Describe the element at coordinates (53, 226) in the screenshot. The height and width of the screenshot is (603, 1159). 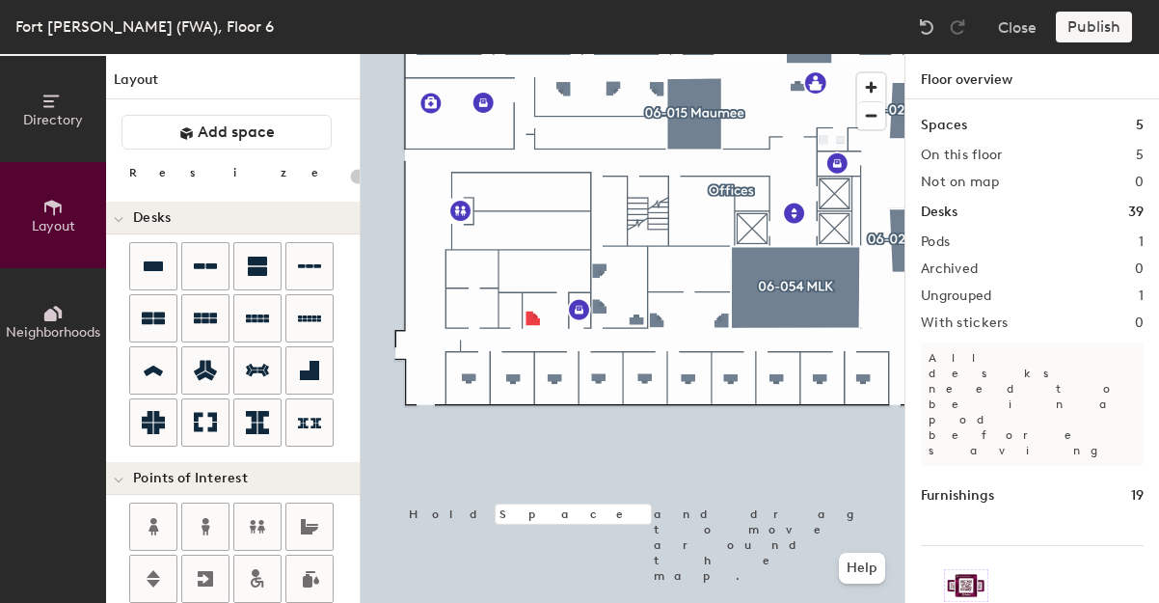
I see `span: Layout` at that location.